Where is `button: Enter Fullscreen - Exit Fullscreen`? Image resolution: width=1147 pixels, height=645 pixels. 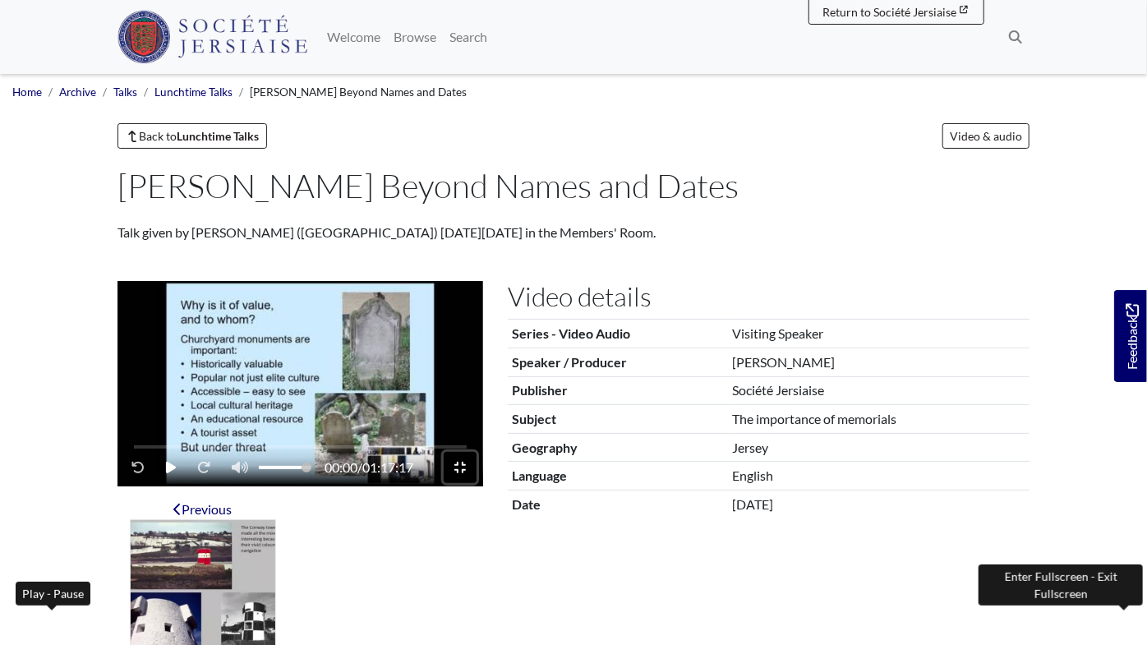
button: Enter Fullscreen - Exit Fullscreen is located at coordinates (460, 467).